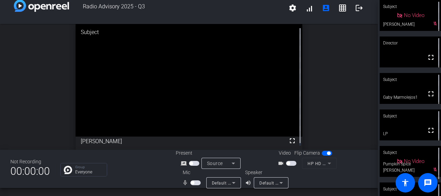 Image resolution: width=441 pixels, height=196 pixels. What do you see at coordinates (406, 183) in the screenshot?
I see `mat-icon: accessibility` at bounding box center [406, 183].